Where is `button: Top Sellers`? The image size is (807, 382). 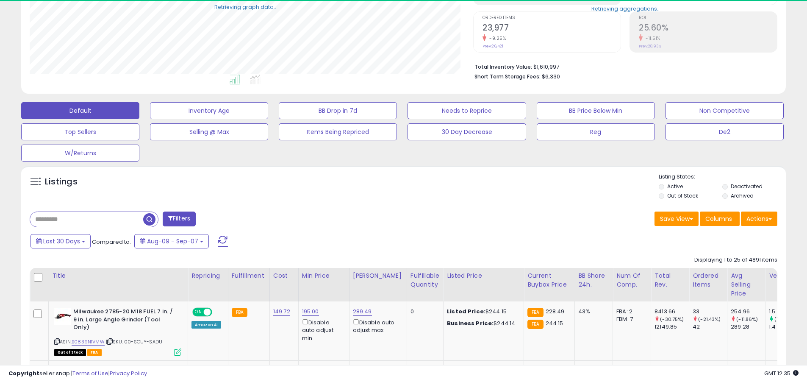 button: Top Sellers is located at coordinates (80, 132).